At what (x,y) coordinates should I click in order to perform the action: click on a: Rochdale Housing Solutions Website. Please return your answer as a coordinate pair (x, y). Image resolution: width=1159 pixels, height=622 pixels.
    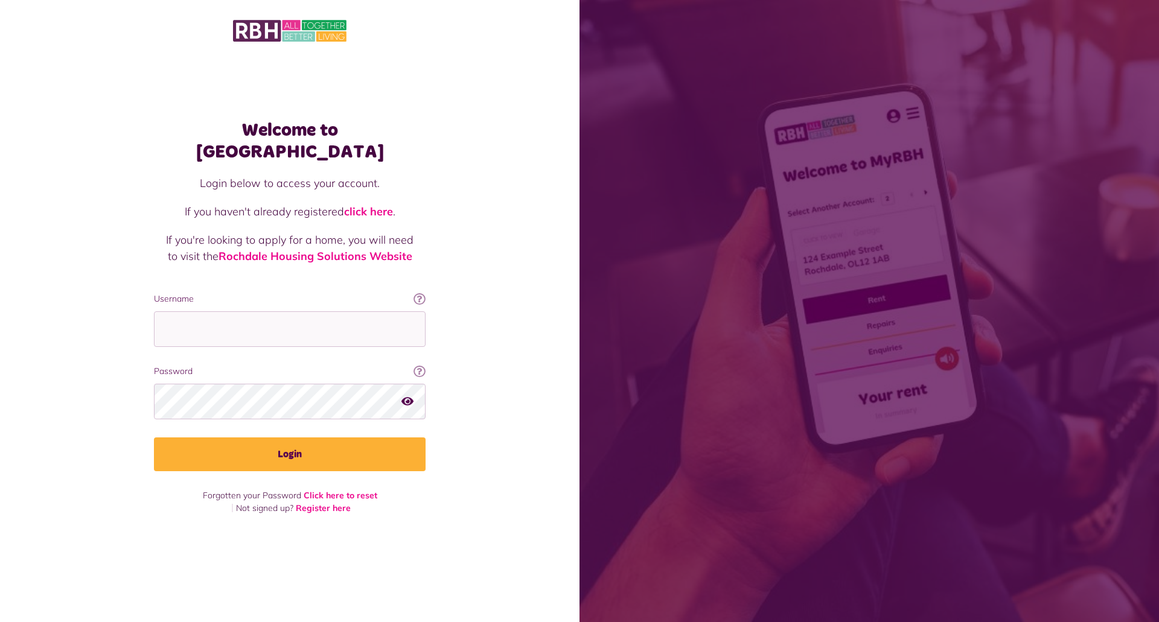
    Looking at the image, I should click on (315, 256).